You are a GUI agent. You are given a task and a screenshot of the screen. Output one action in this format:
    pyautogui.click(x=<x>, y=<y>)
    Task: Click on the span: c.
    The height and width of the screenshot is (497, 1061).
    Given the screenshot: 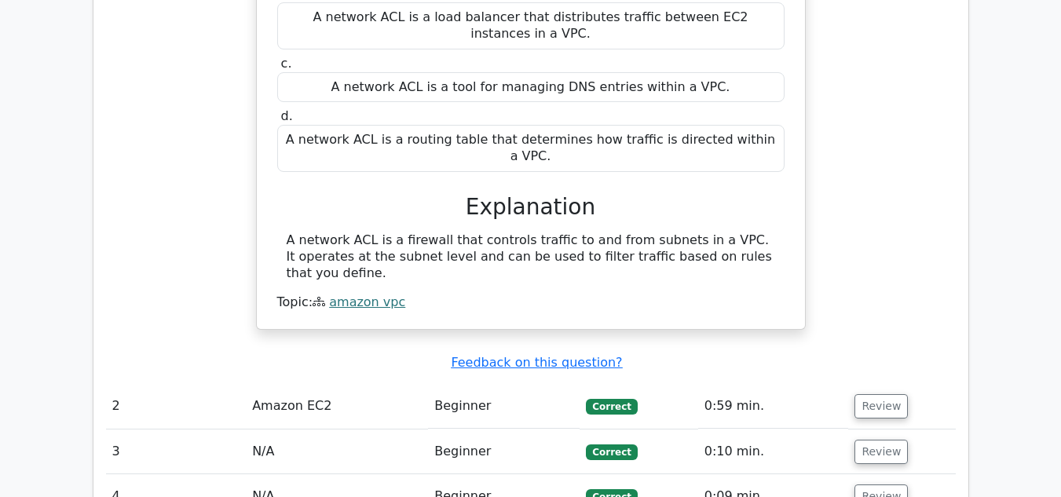 What is the action you would take?
    pyautogui.click(x=287, y=63)
    